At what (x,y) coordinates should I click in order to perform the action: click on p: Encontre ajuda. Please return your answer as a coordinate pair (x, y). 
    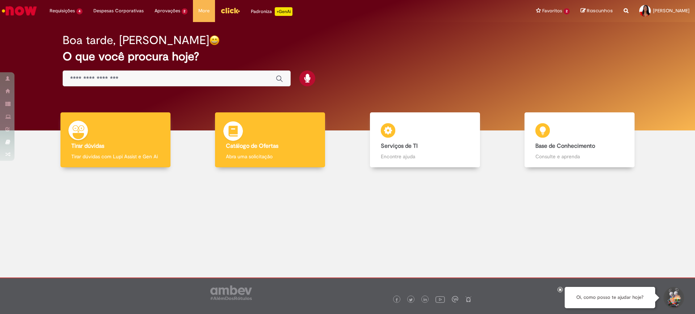
    Looking at the image, I should click on (425, 157).